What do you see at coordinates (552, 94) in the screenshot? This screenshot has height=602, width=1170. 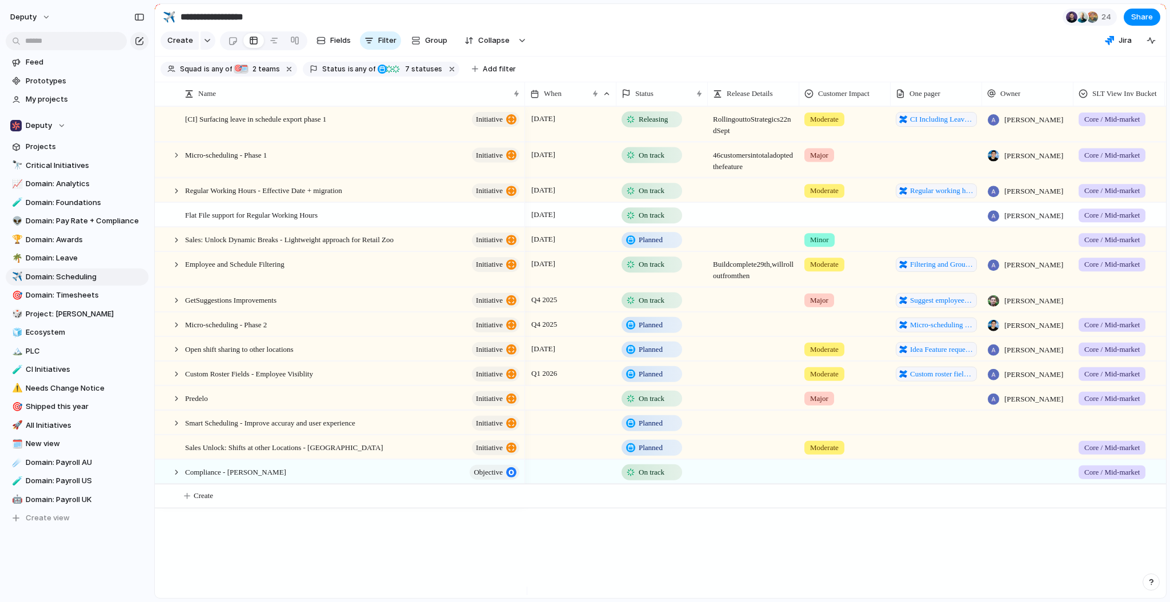 I see `span: When` at bounding box center [552, 94].